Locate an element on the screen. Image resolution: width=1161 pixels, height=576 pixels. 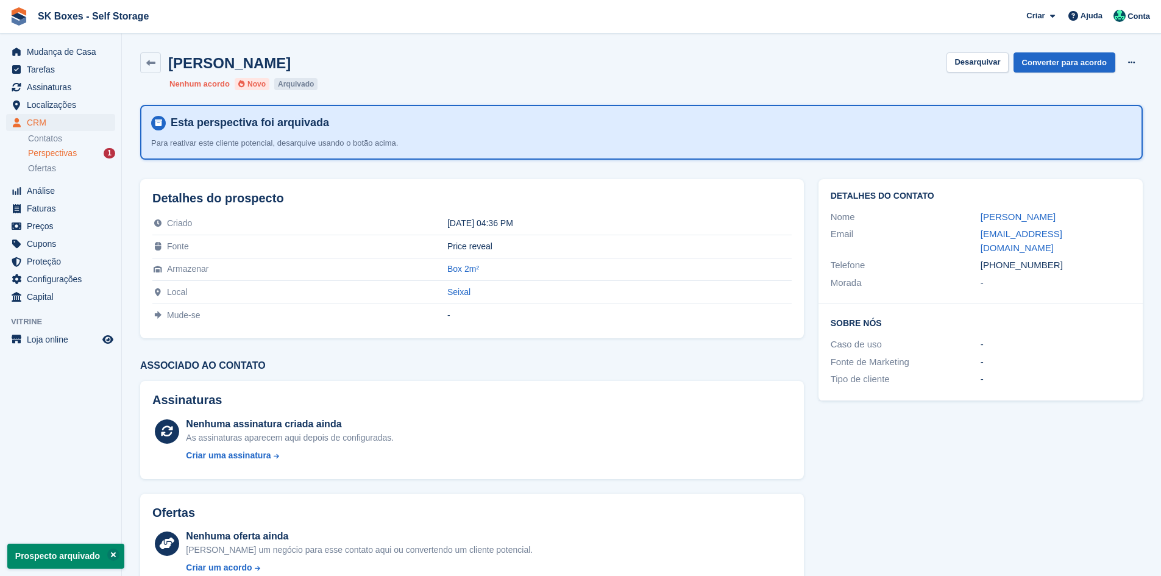
a: SK Boxes - Self Storage is located at coordinates (93, 16).